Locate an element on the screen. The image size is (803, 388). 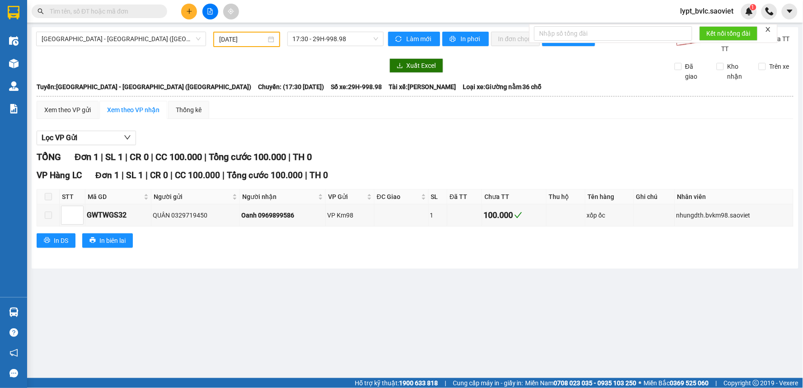
span: In biên lai is located at coordinates (113, 240).